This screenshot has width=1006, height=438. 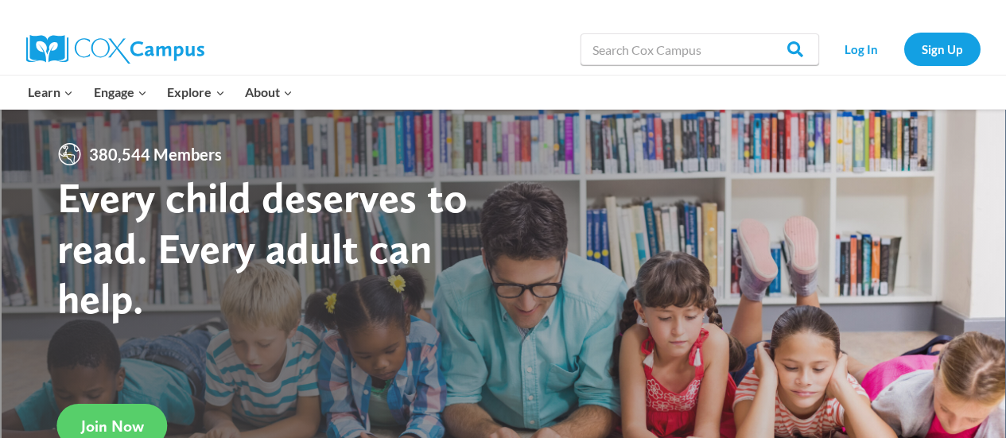 What do you see at coordinates (903, 49) in the screenshot?
I see `nav: Secondary Navigation` at bounding box center [903, 49].